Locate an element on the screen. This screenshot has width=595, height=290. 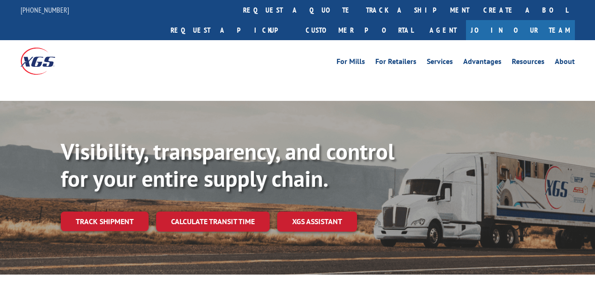
a: Agent is located at coordinates (443, 30).